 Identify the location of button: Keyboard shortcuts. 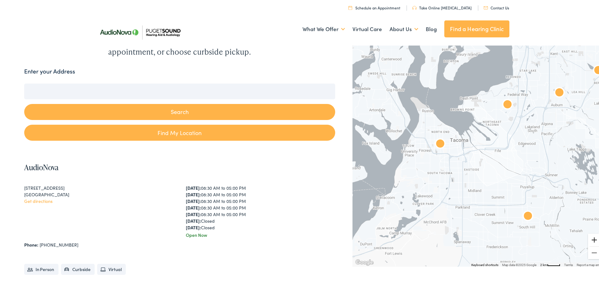
(485, 264).